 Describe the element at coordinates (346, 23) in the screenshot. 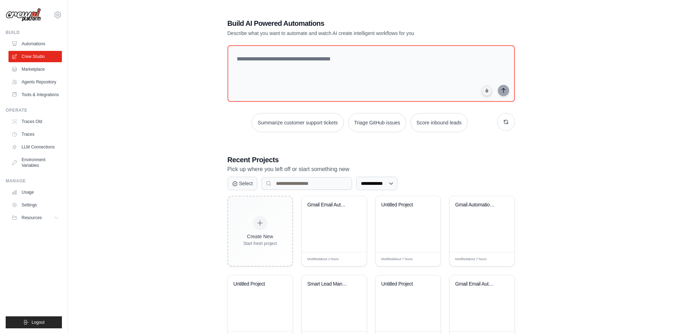

I see `h1: Build AI Powered Automations` at that location.